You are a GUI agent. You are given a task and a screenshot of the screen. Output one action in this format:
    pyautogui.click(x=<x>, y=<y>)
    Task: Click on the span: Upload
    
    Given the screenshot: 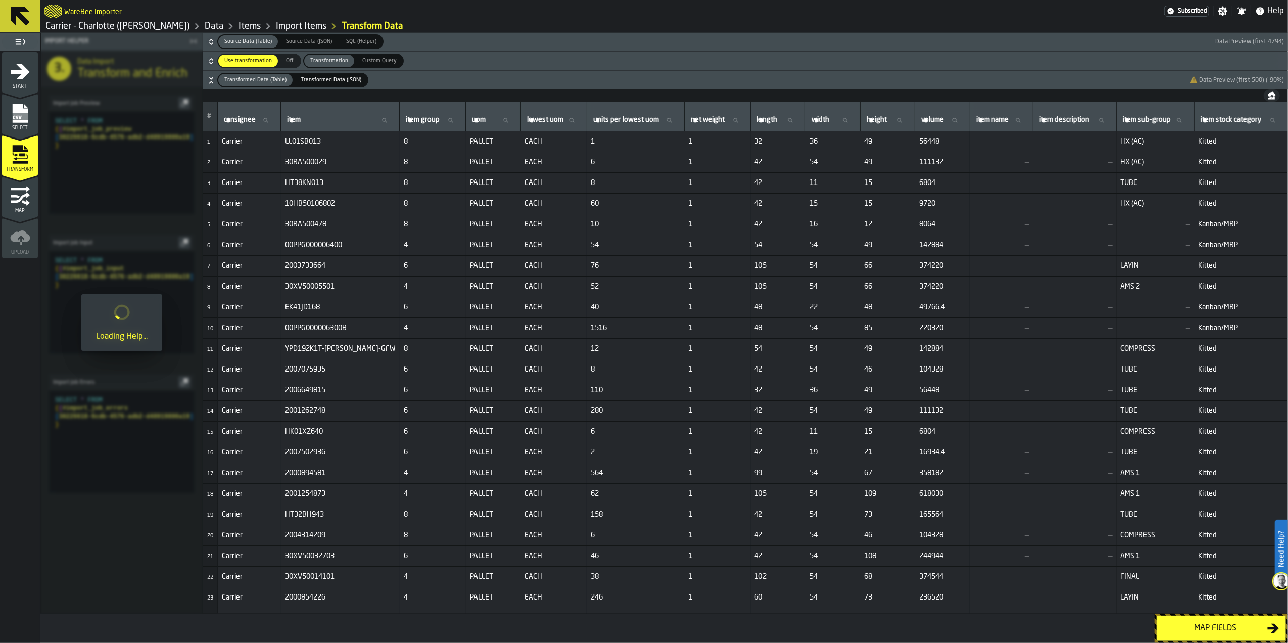 What is the action you would take?
    pyautogui.click(x=20, y=252)
    